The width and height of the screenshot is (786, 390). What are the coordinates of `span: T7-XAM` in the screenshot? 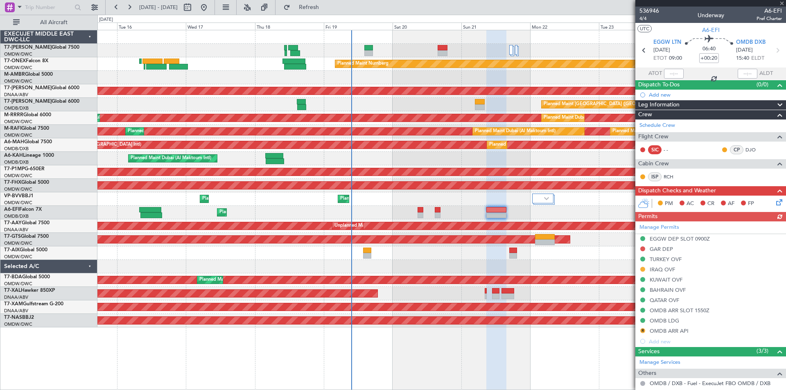 It's located at (14, 304).